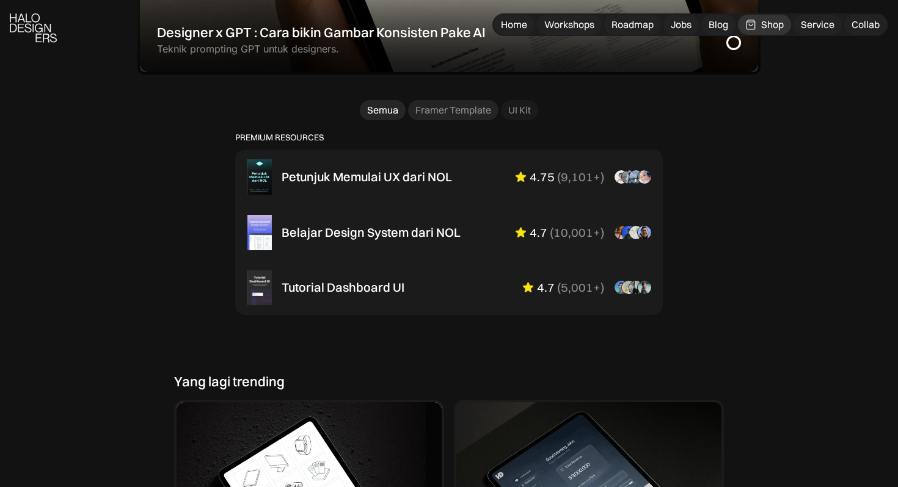 The height and width of the screenshot is (487, 898). What do you see at coordinates (366, 177) in the screenshot?
I see `div: Petunjuk Memulai UX dari NOL` at bounding box center [366, 177].